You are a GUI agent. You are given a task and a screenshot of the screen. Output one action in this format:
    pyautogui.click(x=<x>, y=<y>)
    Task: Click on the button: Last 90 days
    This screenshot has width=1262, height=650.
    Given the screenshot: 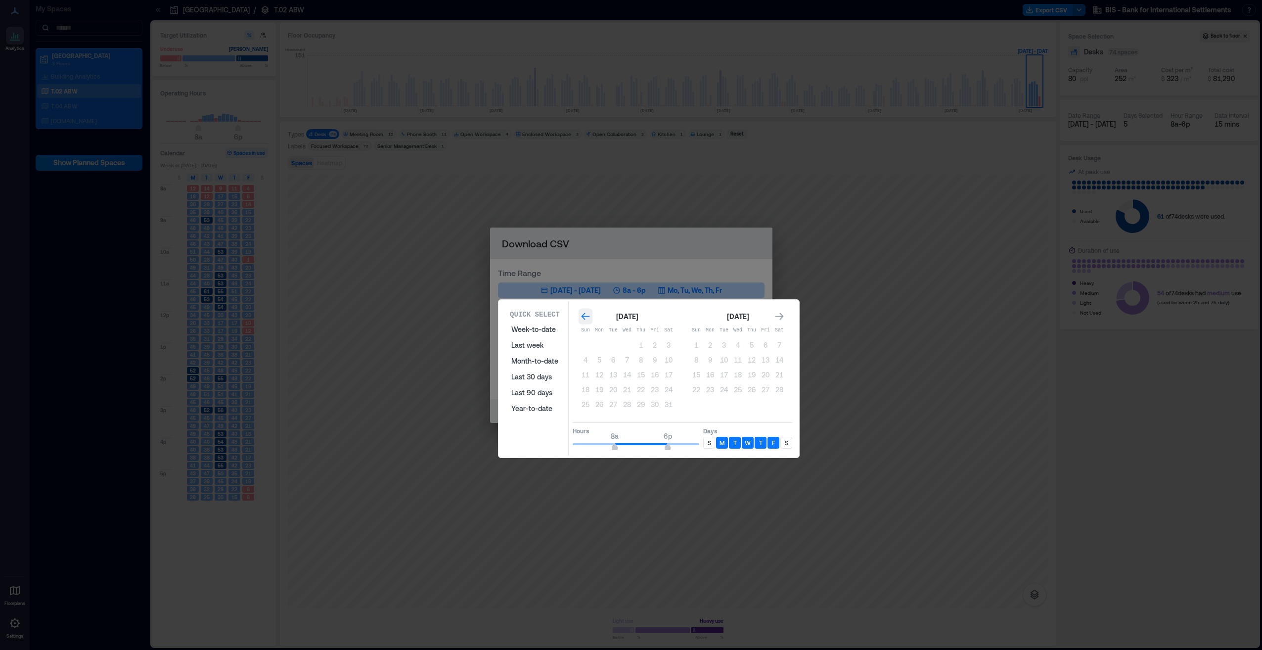 What is the action you would take?
    pyautogui.click(x=535, y=393)
    